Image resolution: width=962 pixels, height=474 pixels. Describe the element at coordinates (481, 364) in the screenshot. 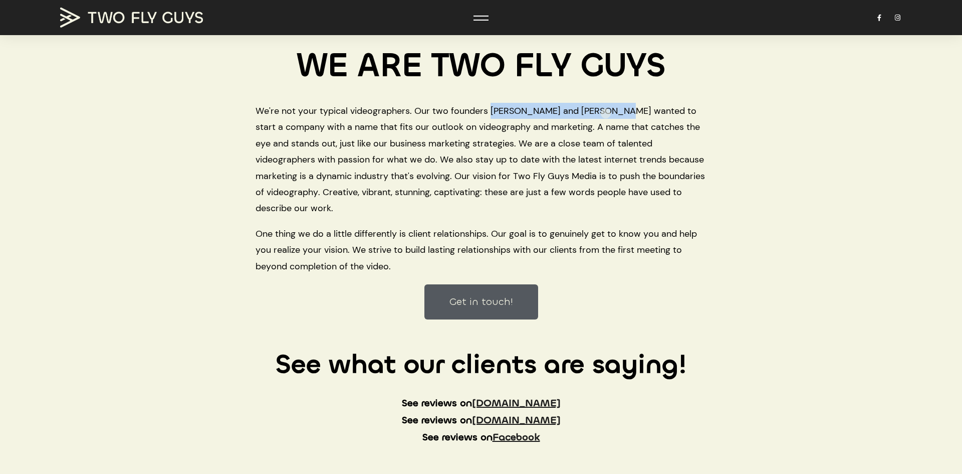

I see `h2: See what our clients are saying!` at that location.